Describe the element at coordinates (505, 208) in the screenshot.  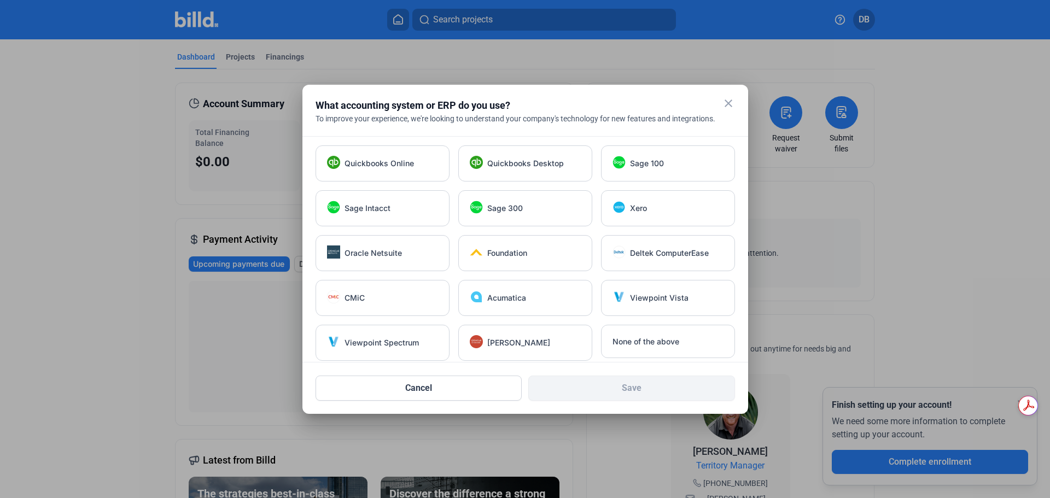
I see `span: Sage 300` at that location.